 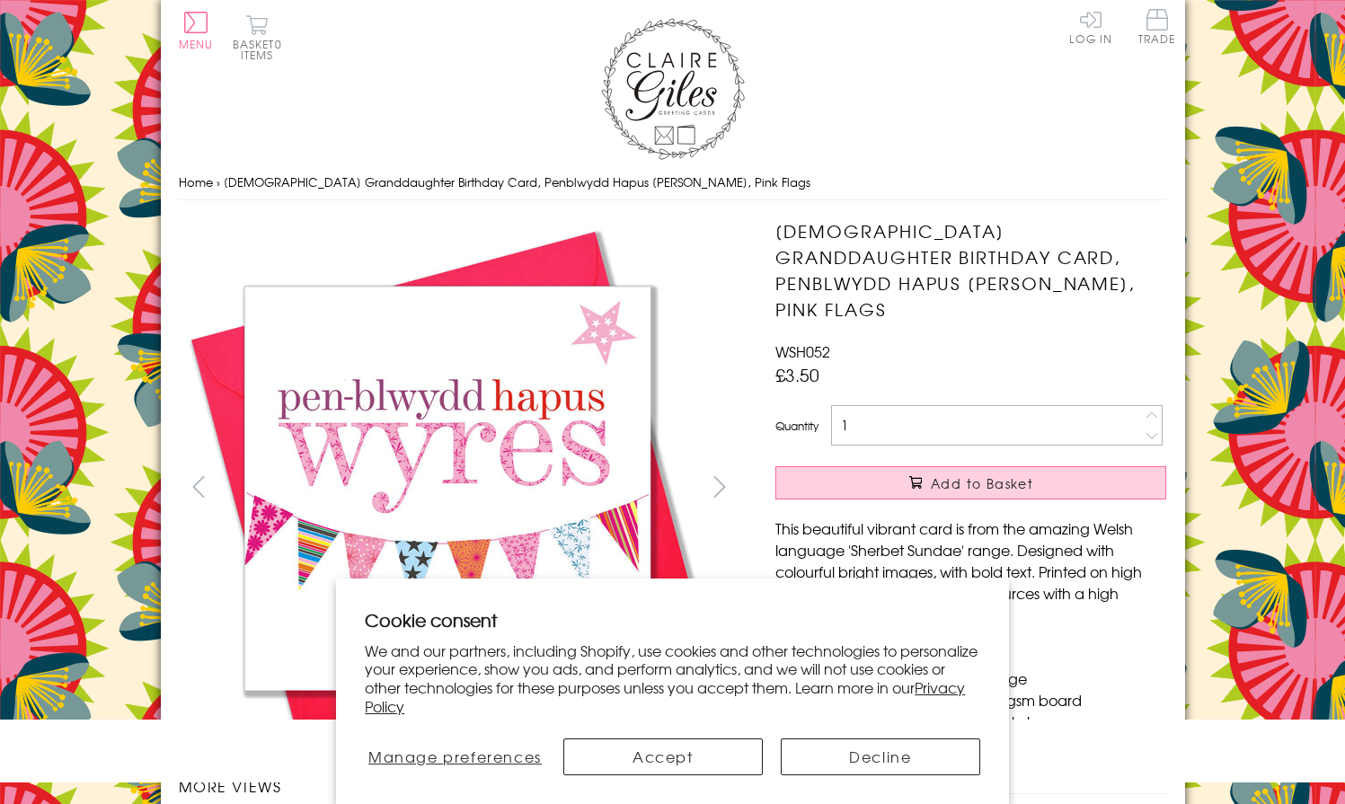 I want to click on button: Manage preferences, so click(x=455, y=757).